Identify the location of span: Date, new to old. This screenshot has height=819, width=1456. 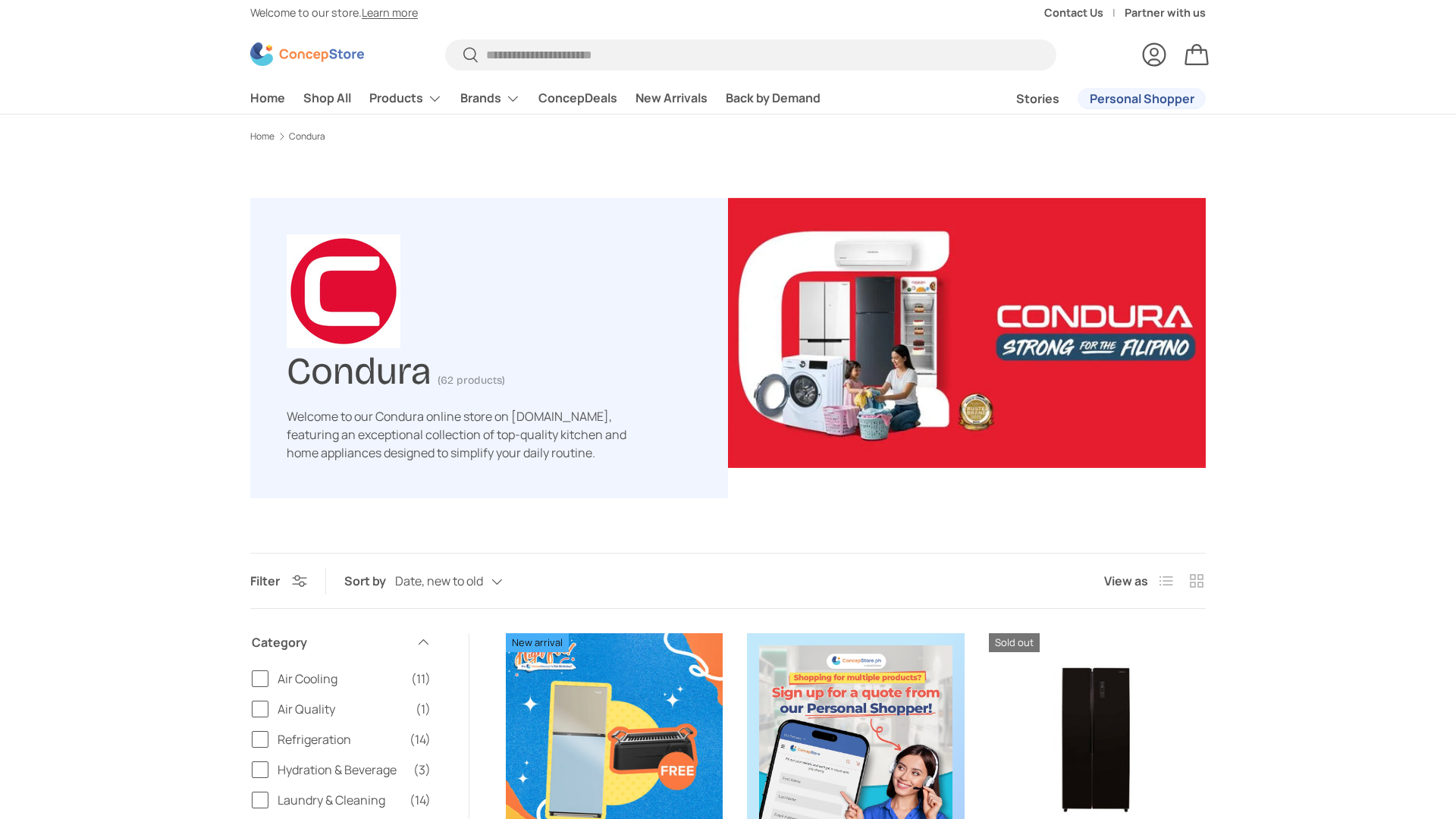
(439, 581).